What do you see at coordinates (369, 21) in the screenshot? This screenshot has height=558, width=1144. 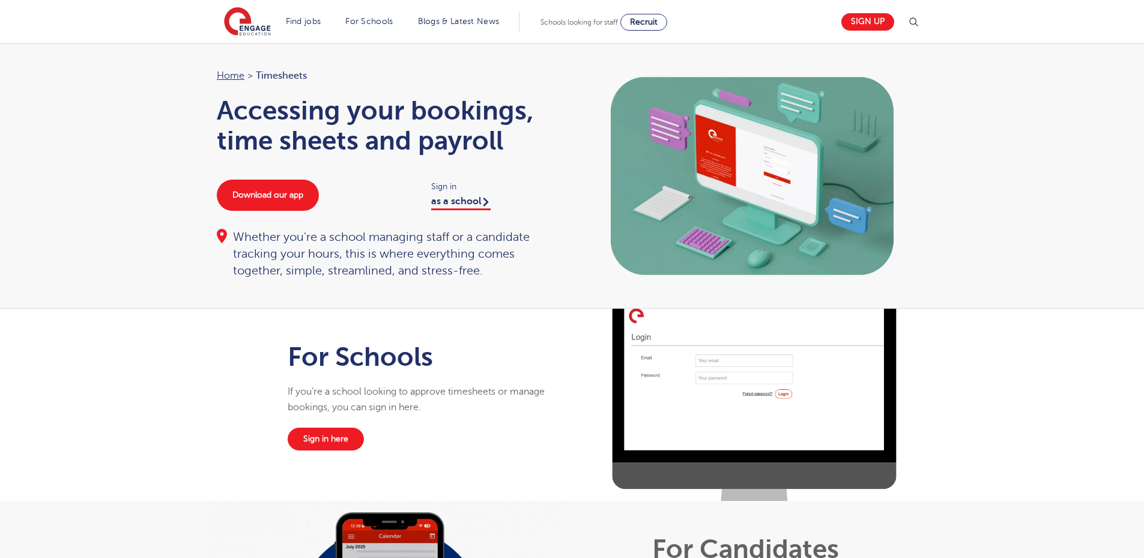 I see `a: For Schools` at bounding box center [369, 21].